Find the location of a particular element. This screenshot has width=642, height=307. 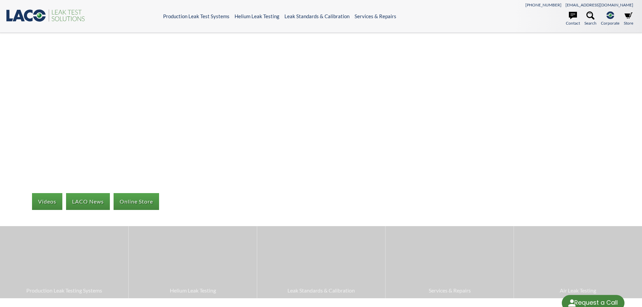

a: Store is located at coordinates (628, 19).